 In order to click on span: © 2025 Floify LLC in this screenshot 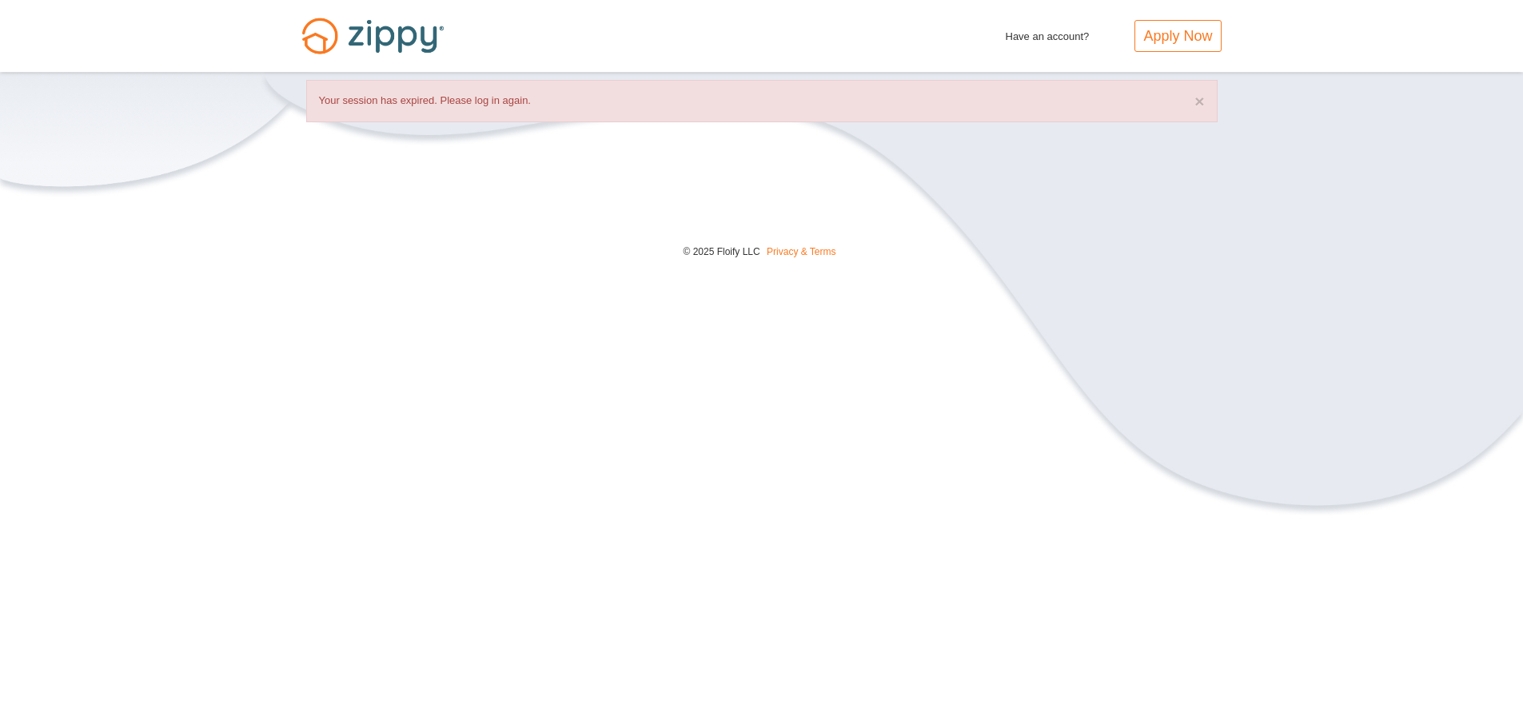, I will do `click(721, 252)`.